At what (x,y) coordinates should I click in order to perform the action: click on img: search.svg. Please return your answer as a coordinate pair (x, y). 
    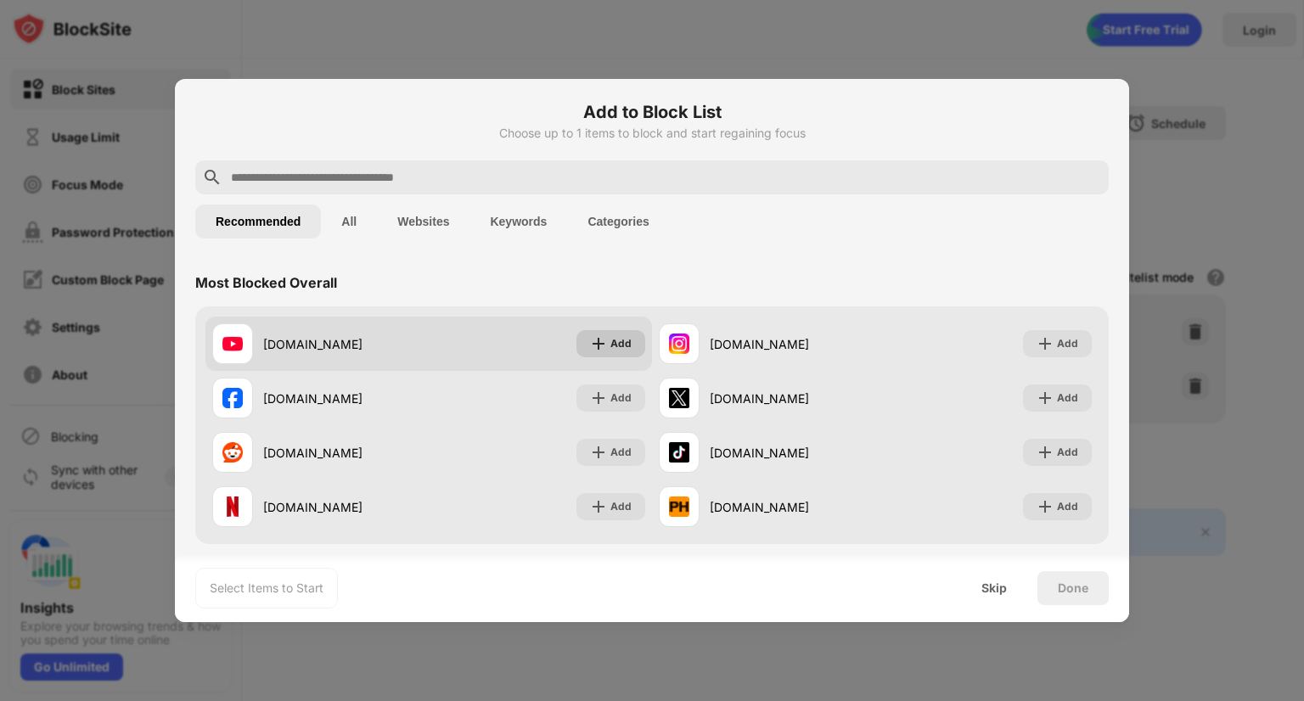
    Looking at the image, I should click on (212, 177).